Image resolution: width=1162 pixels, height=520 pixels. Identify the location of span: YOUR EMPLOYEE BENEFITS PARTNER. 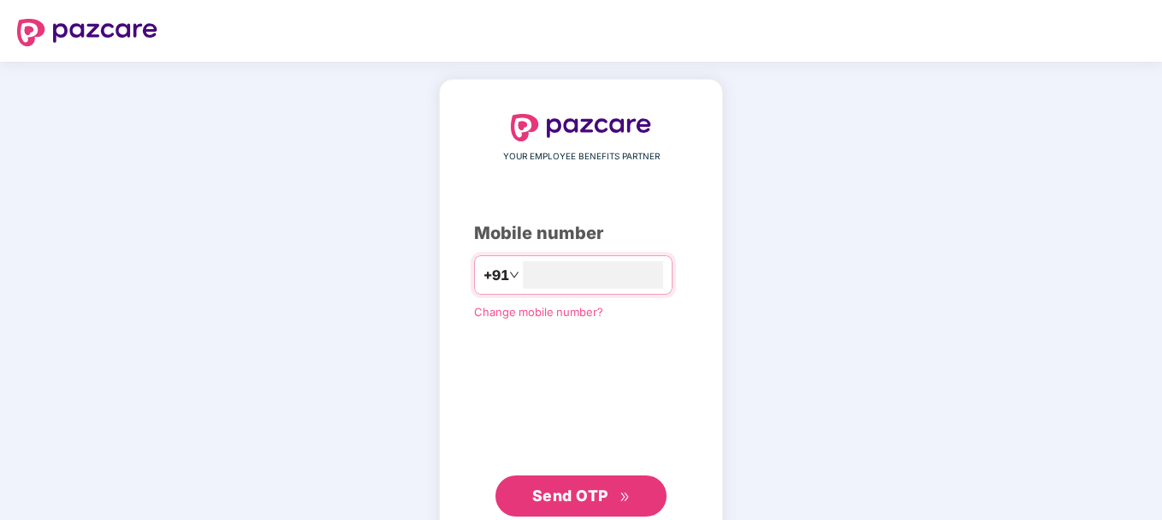
(581, 157).